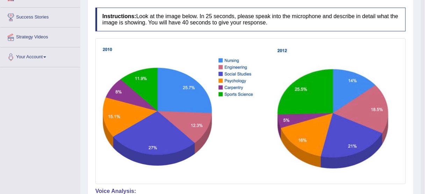 This screenshot has width=425, height=194. What do you see at coordinates (119, 16) in the screenshot?
I see `b: Instructions:` at bounding box center [119, 16].